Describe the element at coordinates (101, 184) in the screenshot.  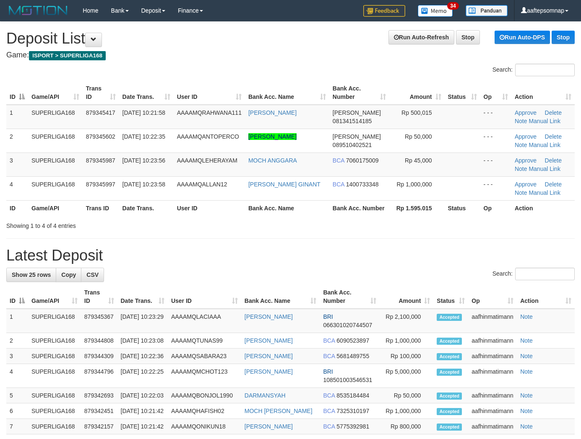
I see `span: 879345997` at that location.